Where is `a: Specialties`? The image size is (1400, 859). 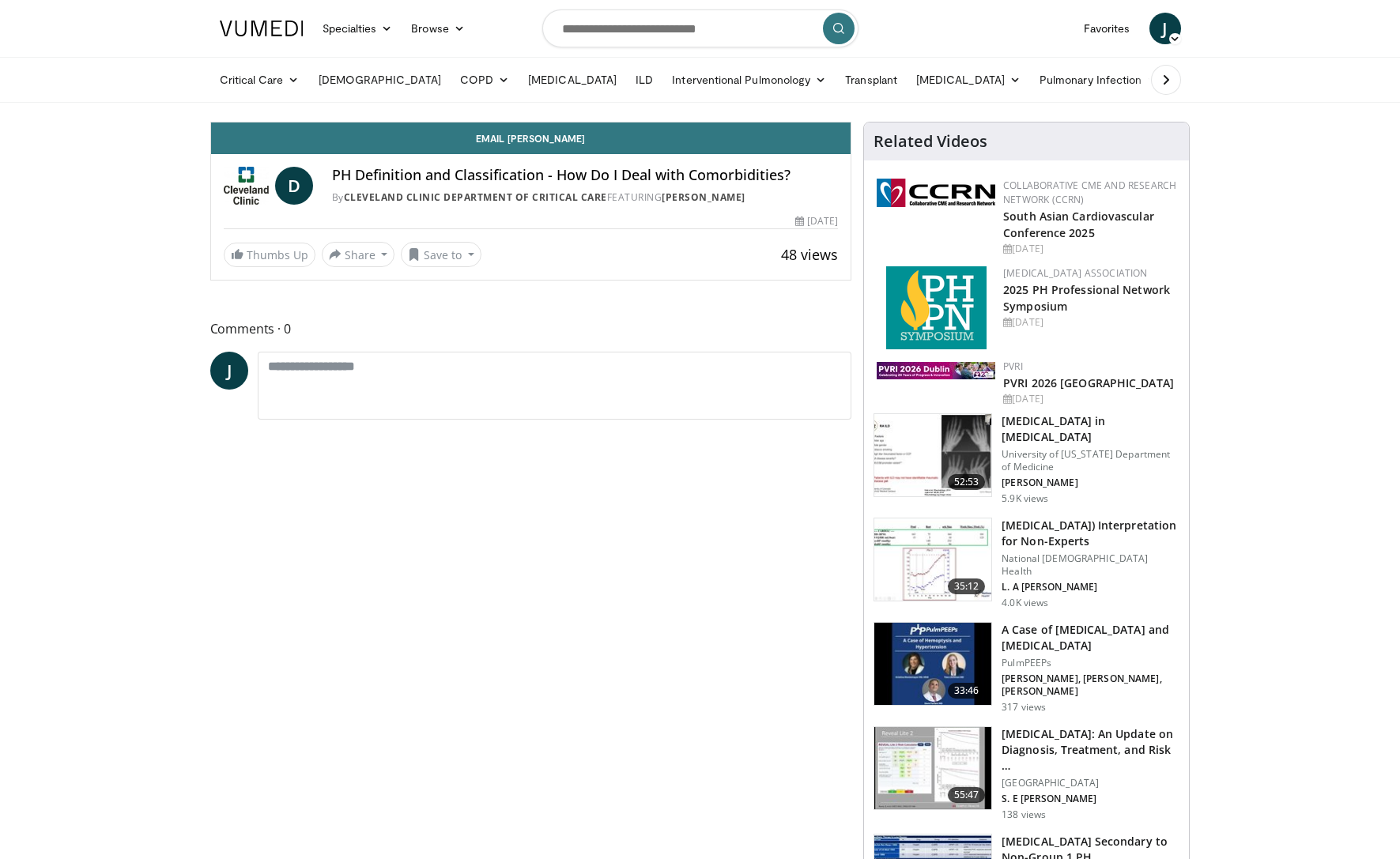
a: Specialties is located at coordinates (358, 29).